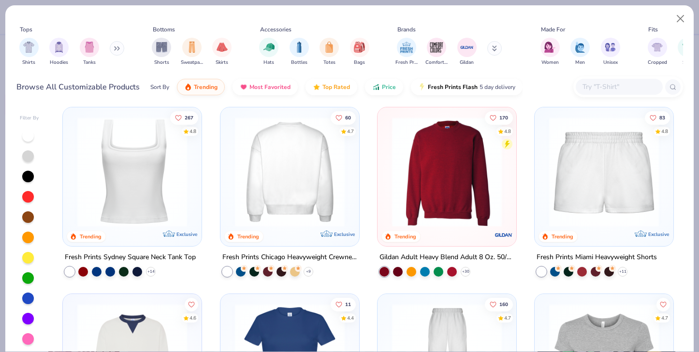 Image resolution: width=699 pixels, height=352 pixels. What do you see at coordinates (29, 118) in the screenshot?
I see `div: Filter By` at bounding box center [29, 118].